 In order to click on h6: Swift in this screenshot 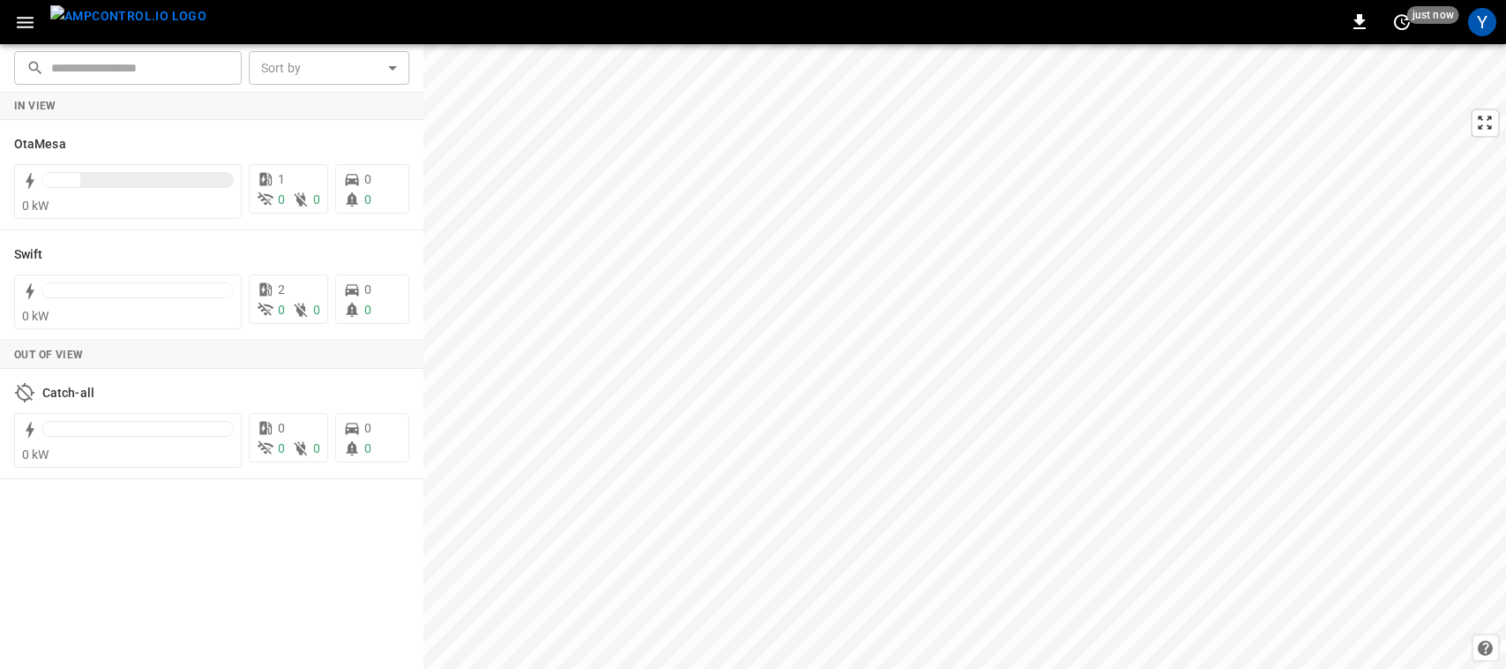, I will do `click(28, 255)`.